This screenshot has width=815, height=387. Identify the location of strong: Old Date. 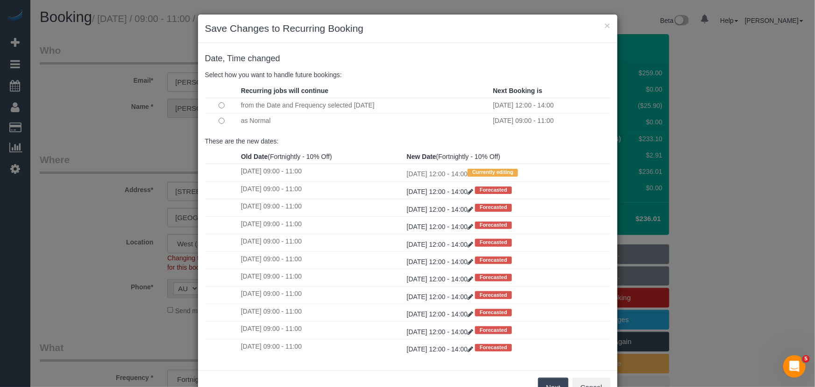
(255, 156).